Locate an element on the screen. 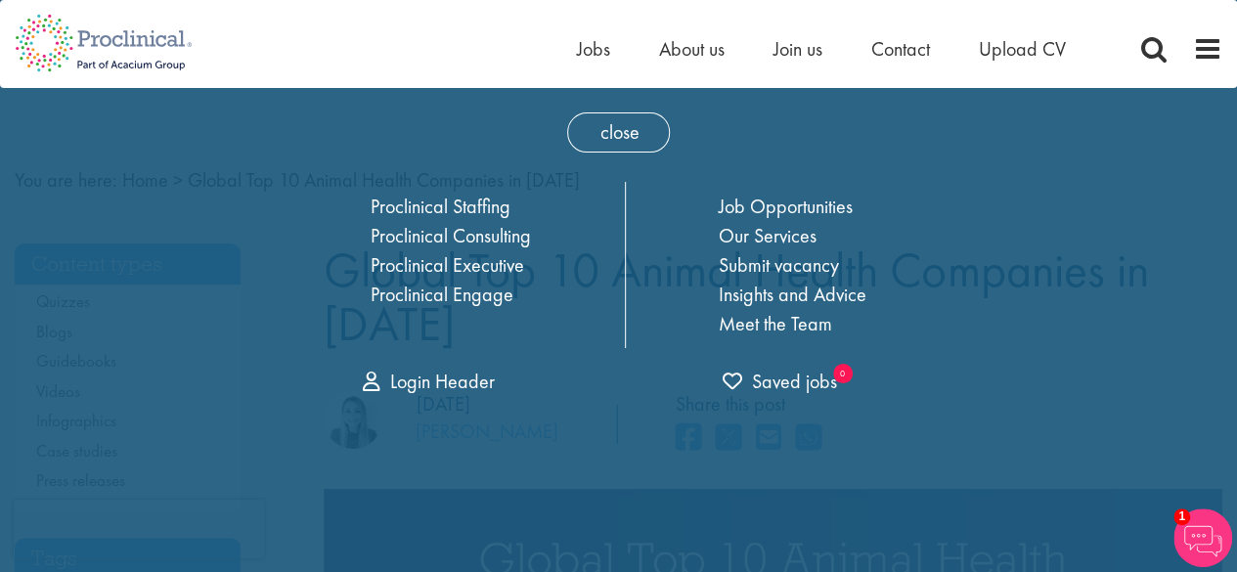 Image resolution: width=1237 pixels, height=572 pixels. a: About us is located at coordinates (691, 49).